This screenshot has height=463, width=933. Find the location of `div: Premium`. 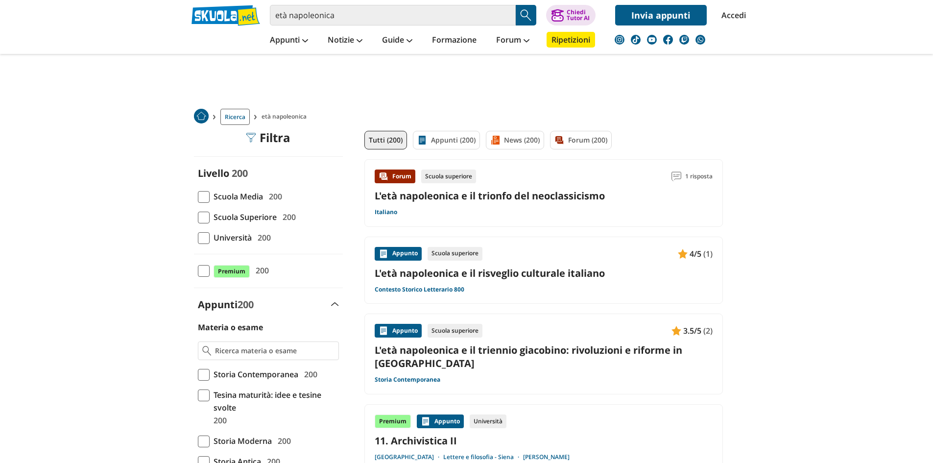

div: Premium is located at coordinates (393, 421).